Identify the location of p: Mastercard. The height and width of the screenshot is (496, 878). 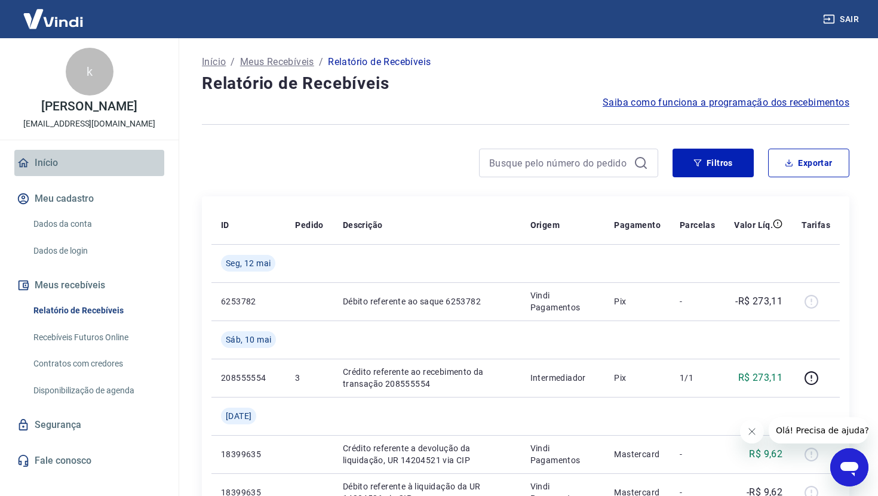
(637, 455).